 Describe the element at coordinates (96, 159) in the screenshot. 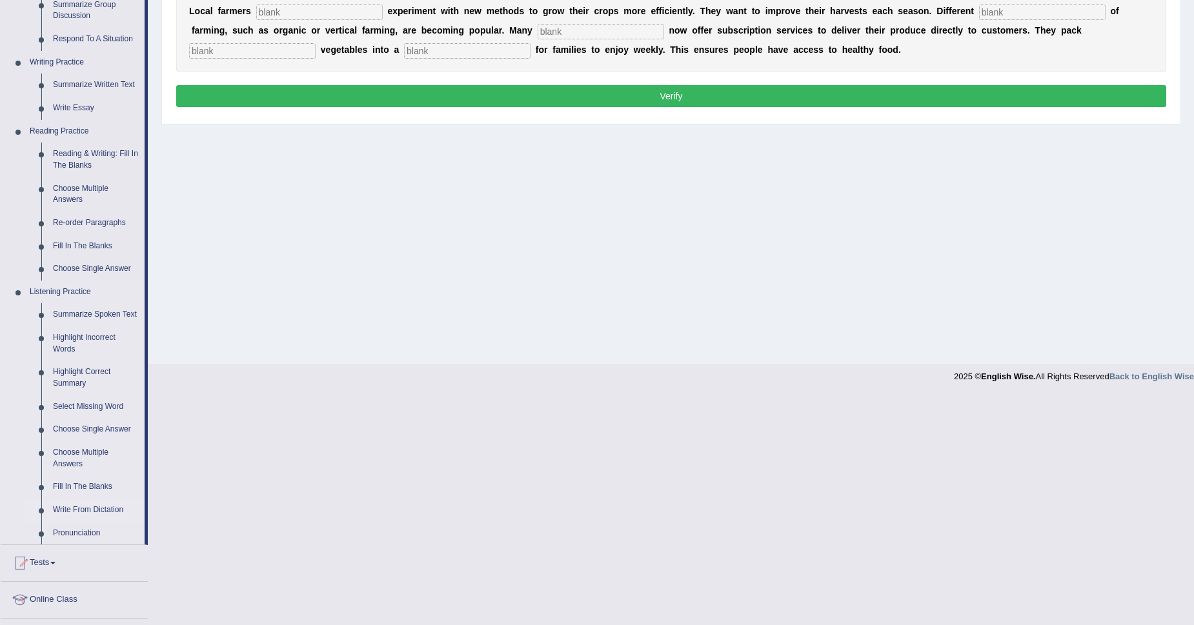

I see `a: Reading & Writing: Fill In The Blanks` at that location.